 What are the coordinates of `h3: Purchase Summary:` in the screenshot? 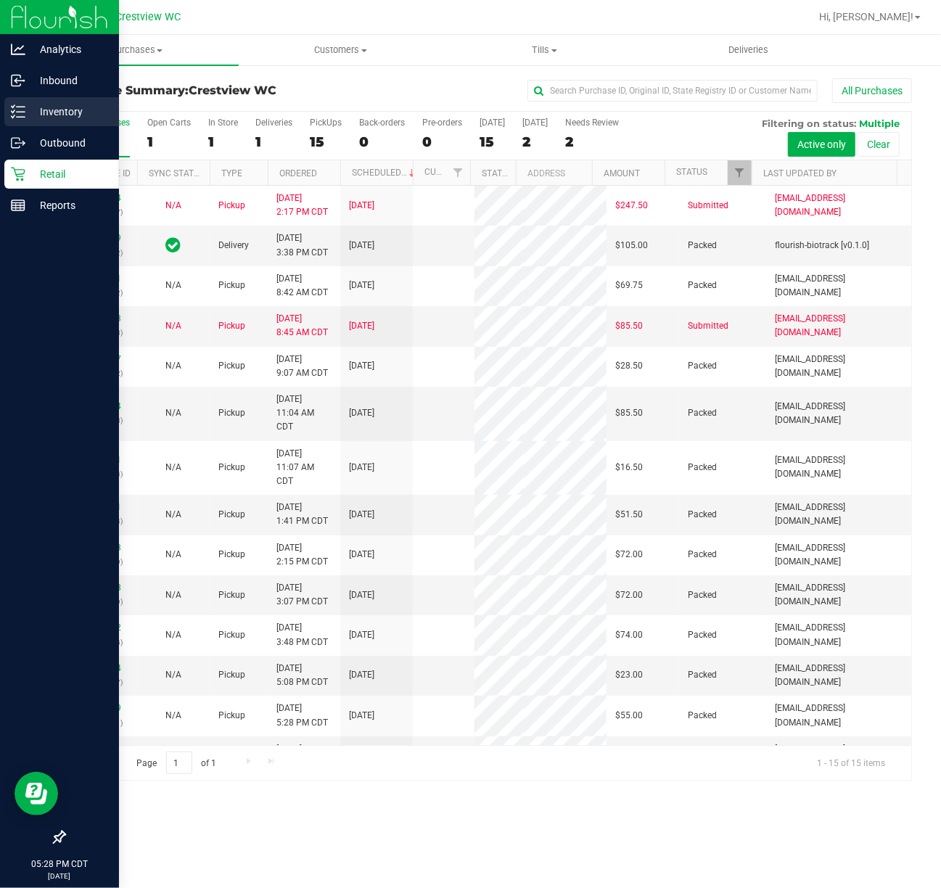 It's located at (205, 91).